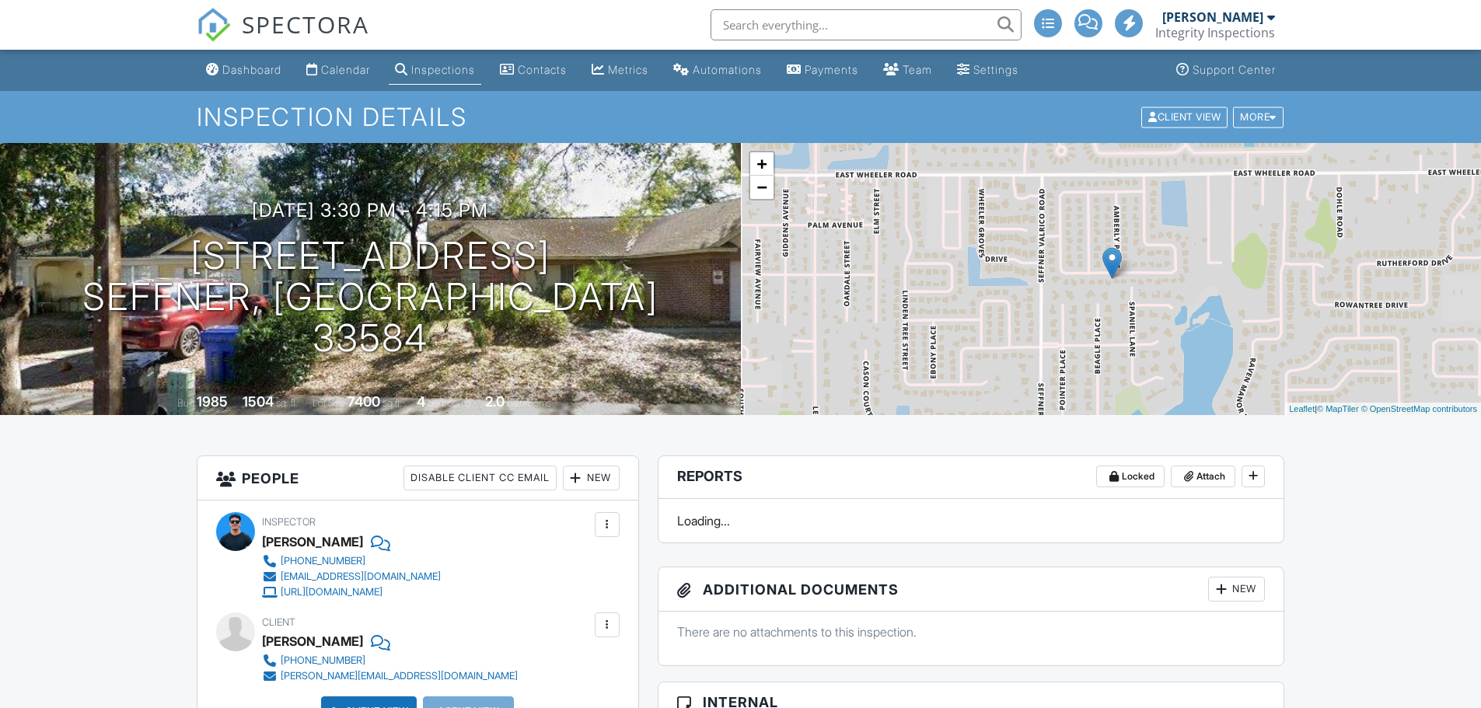 Image resolution: width=1481 pixels, height=708 pixels. I want to click on a: Inspections, so click(435, 70).